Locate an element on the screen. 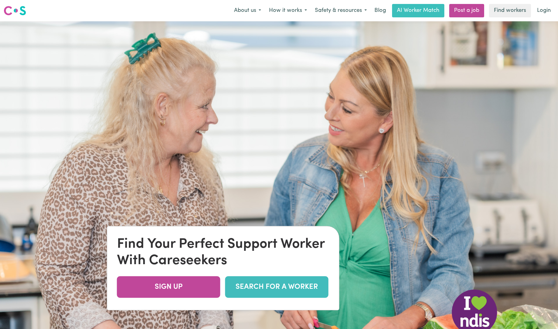 The image size is (558, 329). a: Careseekers logo is located at coordinates (15, 11).